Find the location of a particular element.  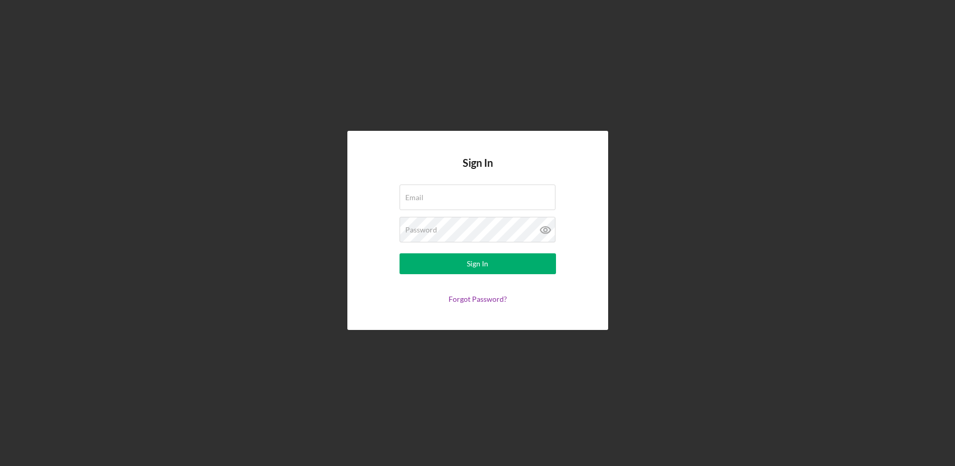

h4: Sign In is located at coordinates (478, 170).